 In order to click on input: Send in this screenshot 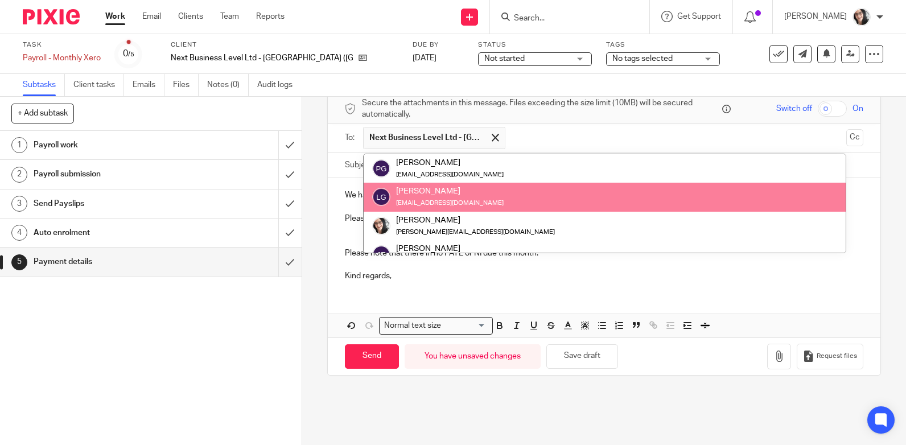, I will do `click(372, 356)`.